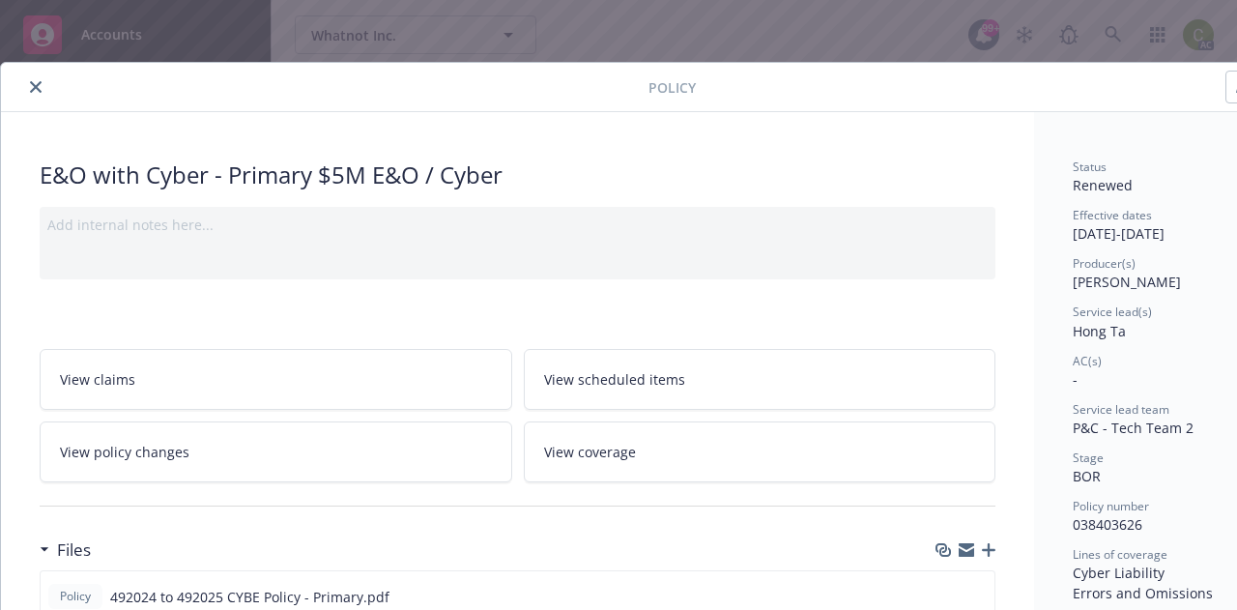  I want to click on span: P&C - Tech Team 2, so click(1133, 427).